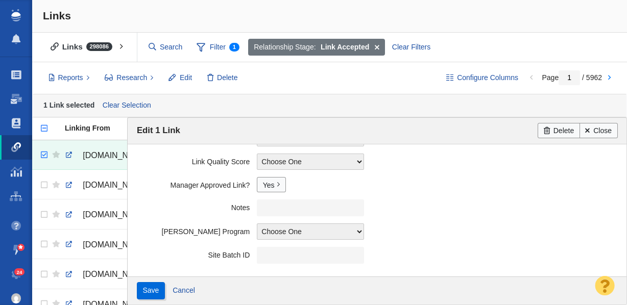  I want to click on span: Page / 5962, so click(572, 78).